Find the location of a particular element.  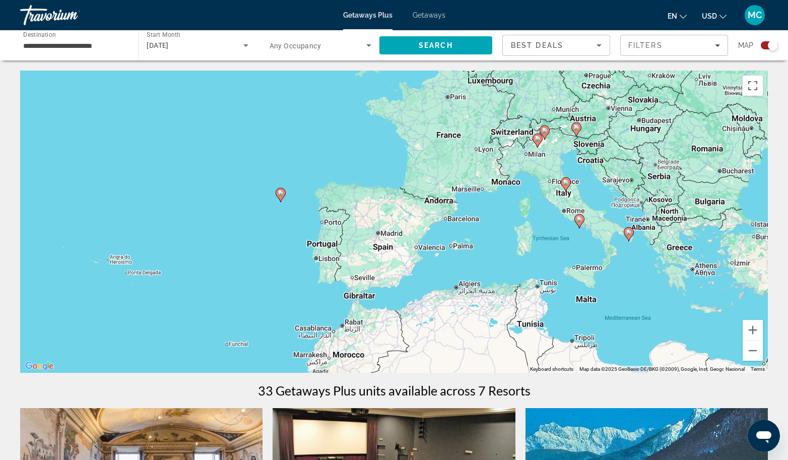

button: Toggle fullscreen view is located at coordinates (753, 86).